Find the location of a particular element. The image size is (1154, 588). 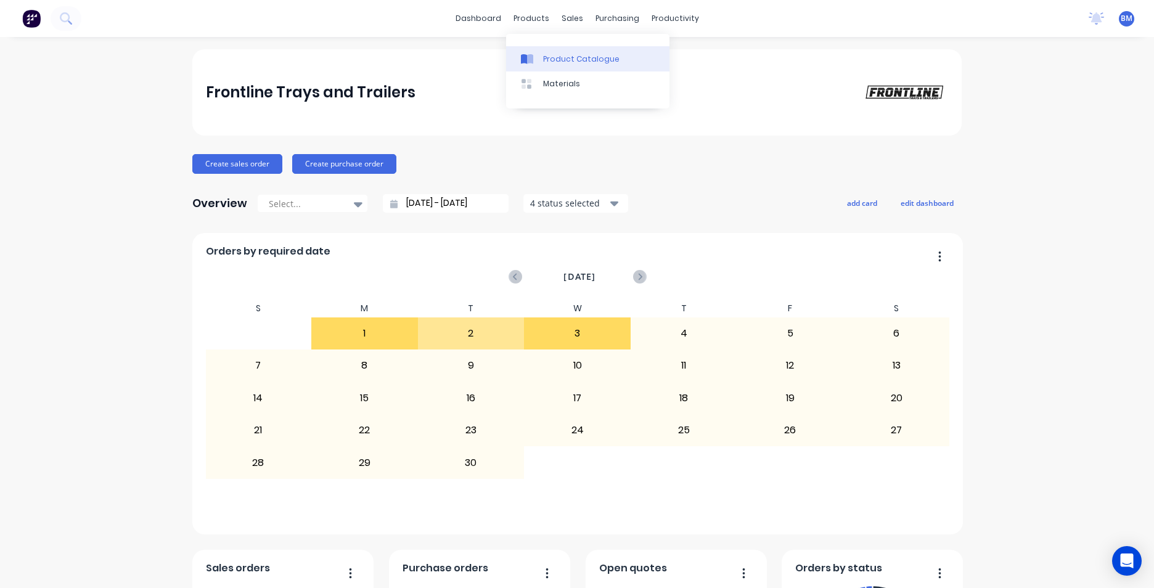

div: 22 is located at coordinates (364, 430).